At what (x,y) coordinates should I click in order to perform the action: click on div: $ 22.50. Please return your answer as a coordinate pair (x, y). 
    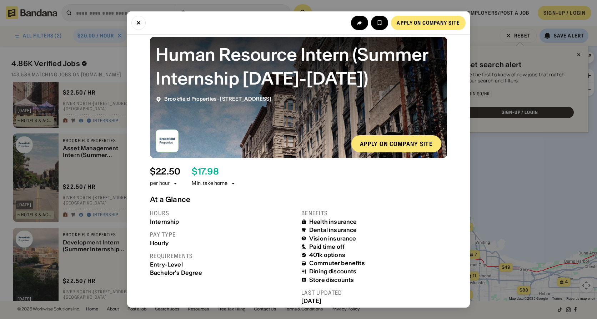
    Looking at the image, I should click on (165, 172).